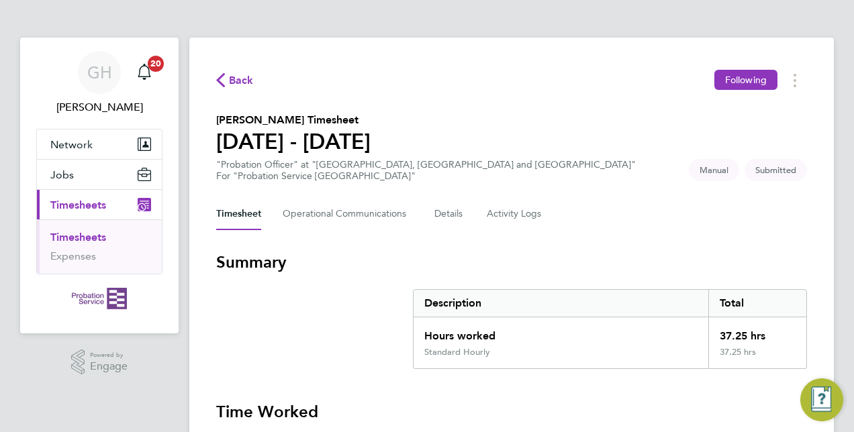 The image size is (854, 432). I want to click on div: Summary, so click(609, 329).